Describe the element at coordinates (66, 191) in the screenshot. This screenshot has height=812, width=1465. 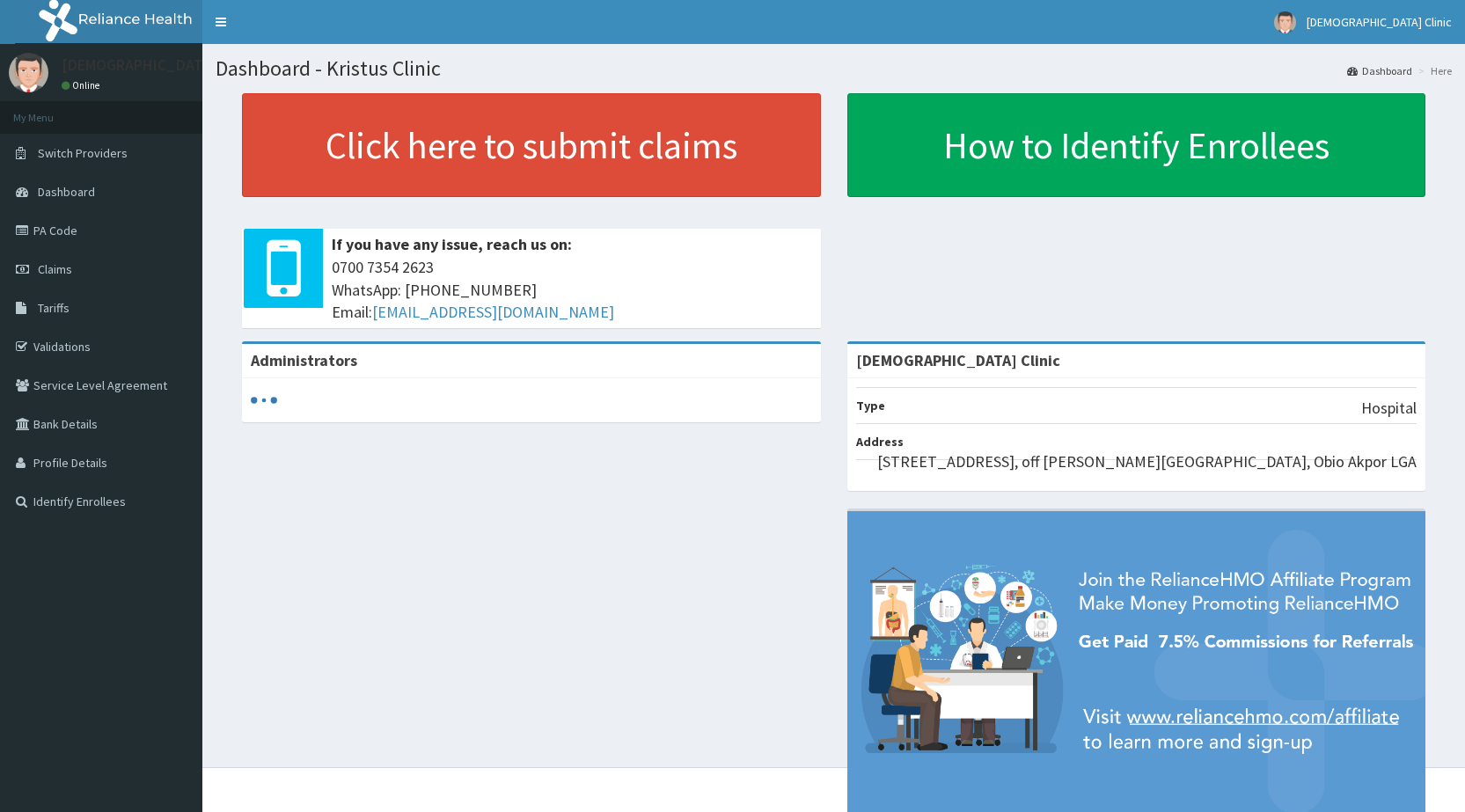
I see `span: Dashboard` at that location.